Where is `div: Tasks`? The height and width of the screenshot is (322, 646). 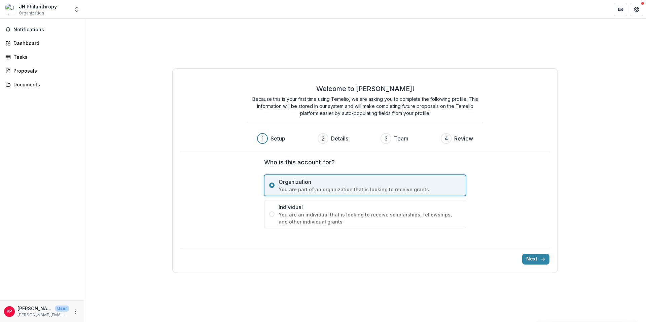
div: Tasks is located at coordinates (44, 57).